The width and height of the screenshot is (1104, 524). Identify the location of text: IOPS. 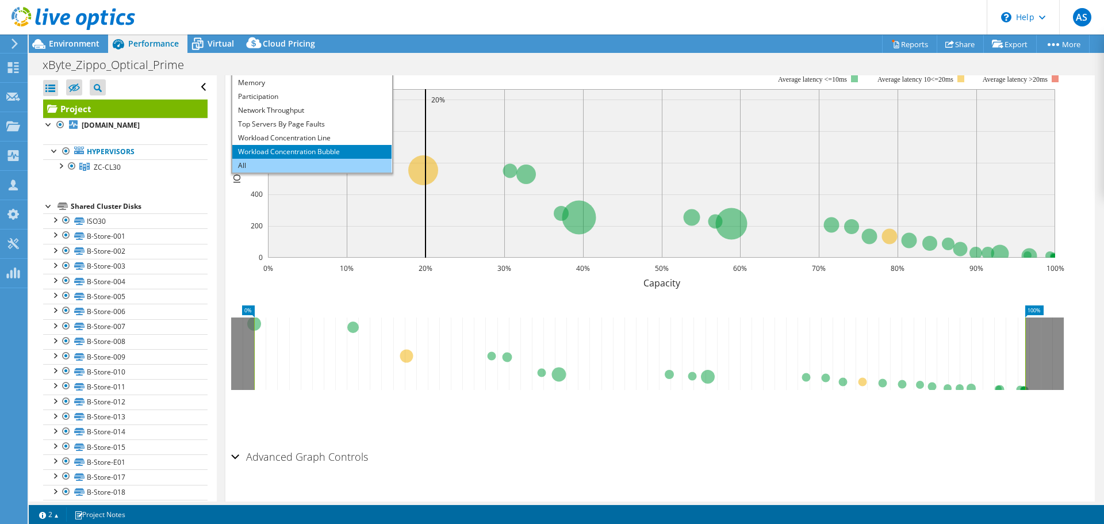
(237, 173).